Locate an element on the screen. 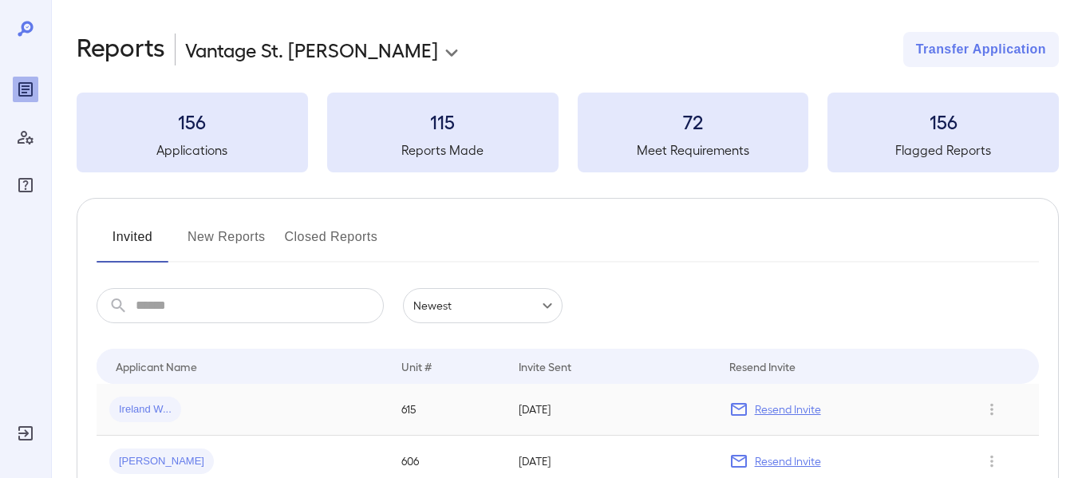  td: 615 is located at coordinates (447, 409).